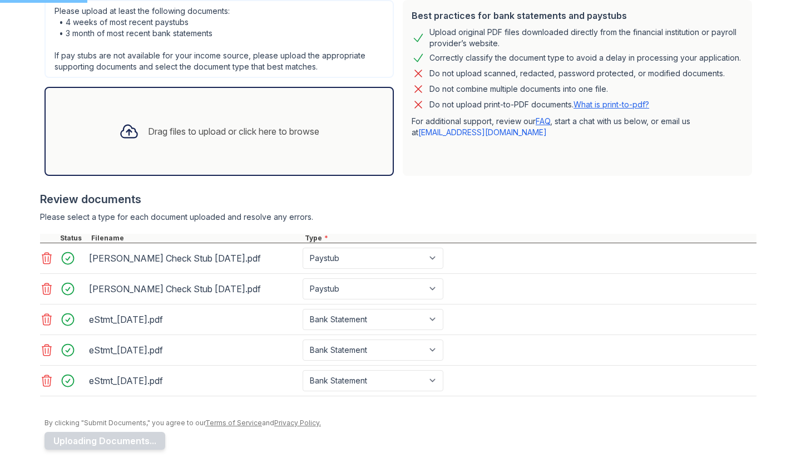 The image size is (801, 472). I want to click on div: Best practices for bank statements and paystubs, so click(577, 16).